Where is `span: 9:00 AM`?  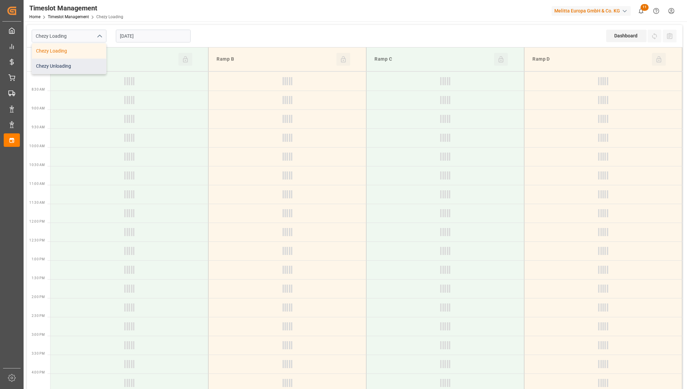
span: 9:00 AM is located at coordinates (38, 108).